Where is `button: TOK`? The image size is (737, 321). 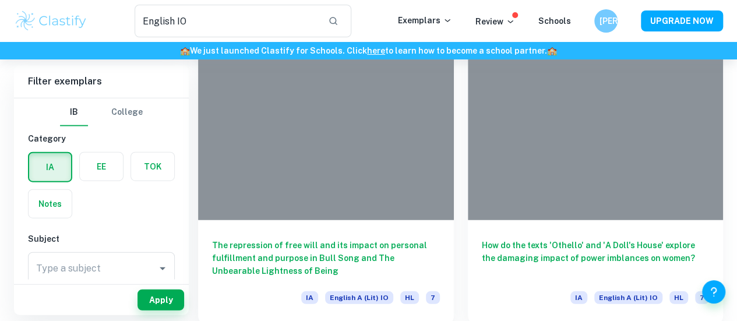
button: TOK is located at coordinates (153, 167).